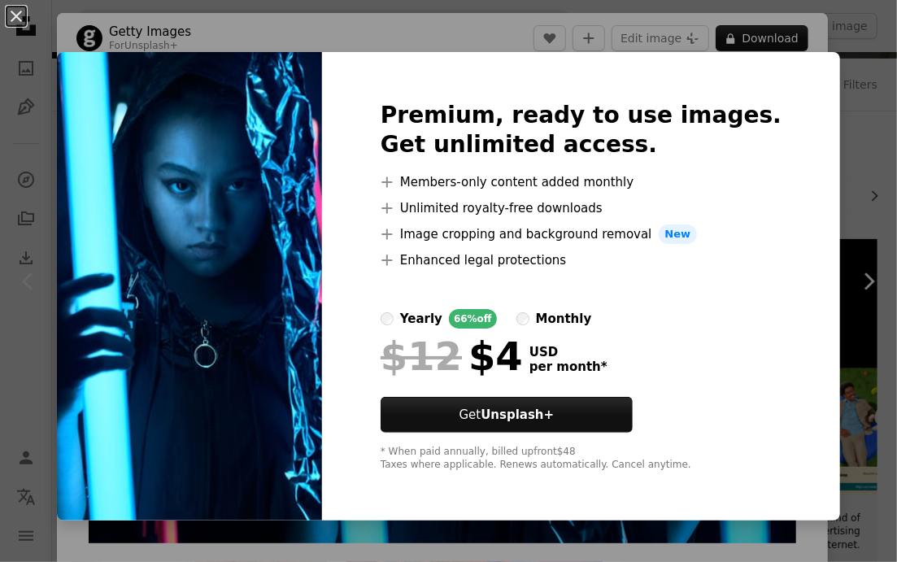 This screenshot has height=562, width=897. Describe the element at coordinates (421, 356) in the screenshot. I see `span: $12` at that location.